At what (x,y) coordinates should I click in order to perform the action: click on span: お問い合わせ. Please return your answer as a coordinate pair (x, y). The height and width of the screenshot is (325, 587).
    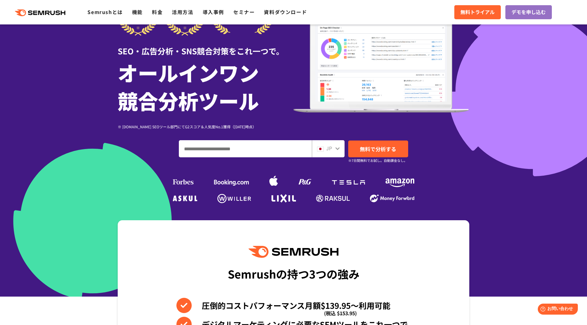
    Looking at the image, I should click on (28, 8).